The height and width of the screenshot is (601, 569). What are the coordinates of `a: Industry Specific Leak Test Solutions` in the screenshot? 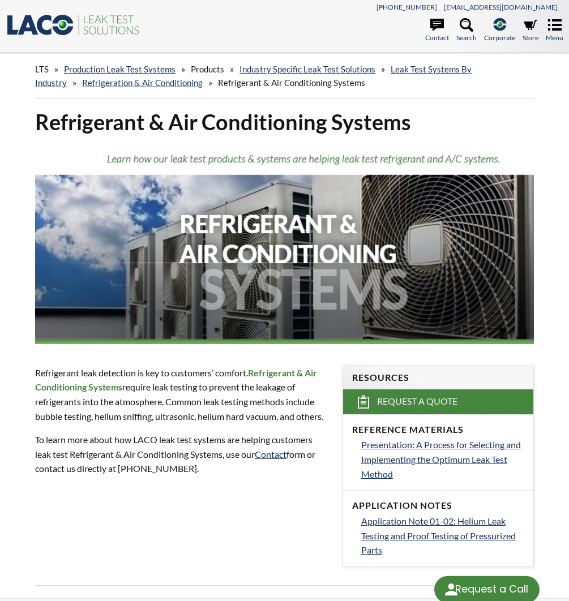 It's located at (308, 69).